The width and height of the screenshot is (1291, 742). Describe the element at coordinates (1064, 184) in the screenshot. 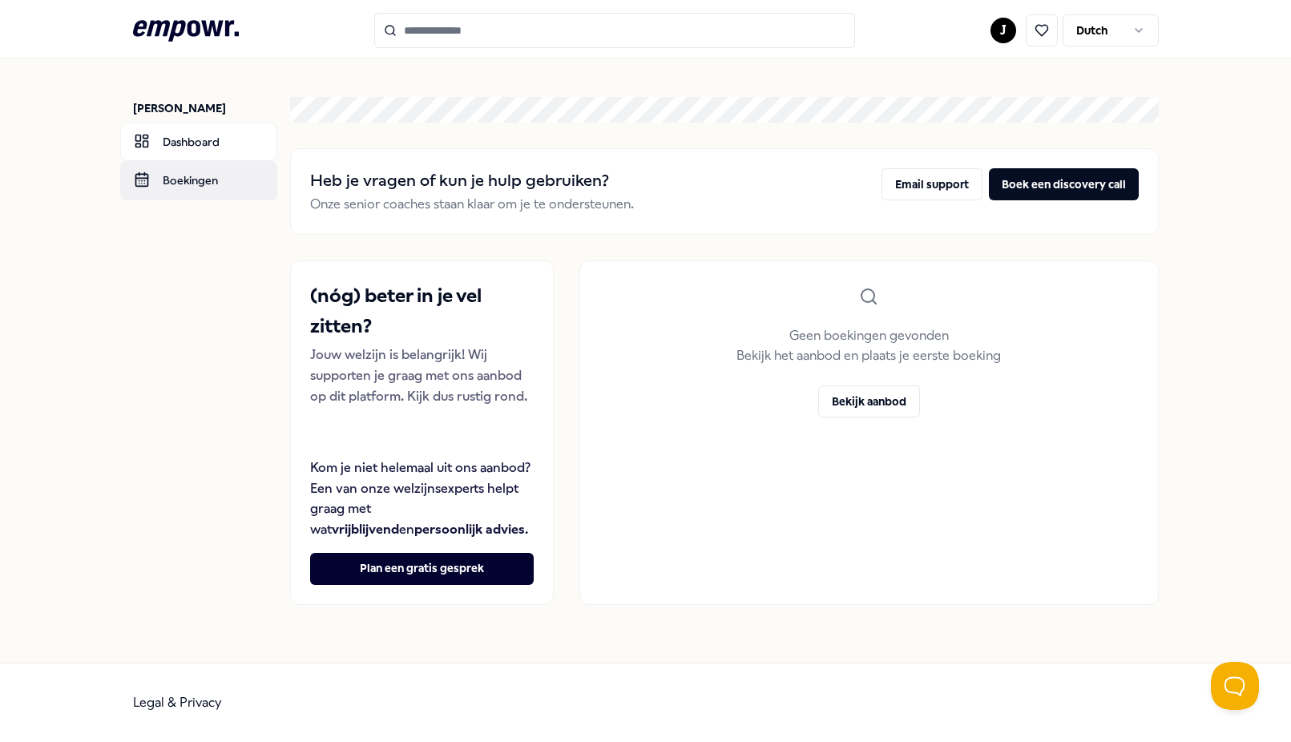

I see `button: Boek een discovery call` at that location.